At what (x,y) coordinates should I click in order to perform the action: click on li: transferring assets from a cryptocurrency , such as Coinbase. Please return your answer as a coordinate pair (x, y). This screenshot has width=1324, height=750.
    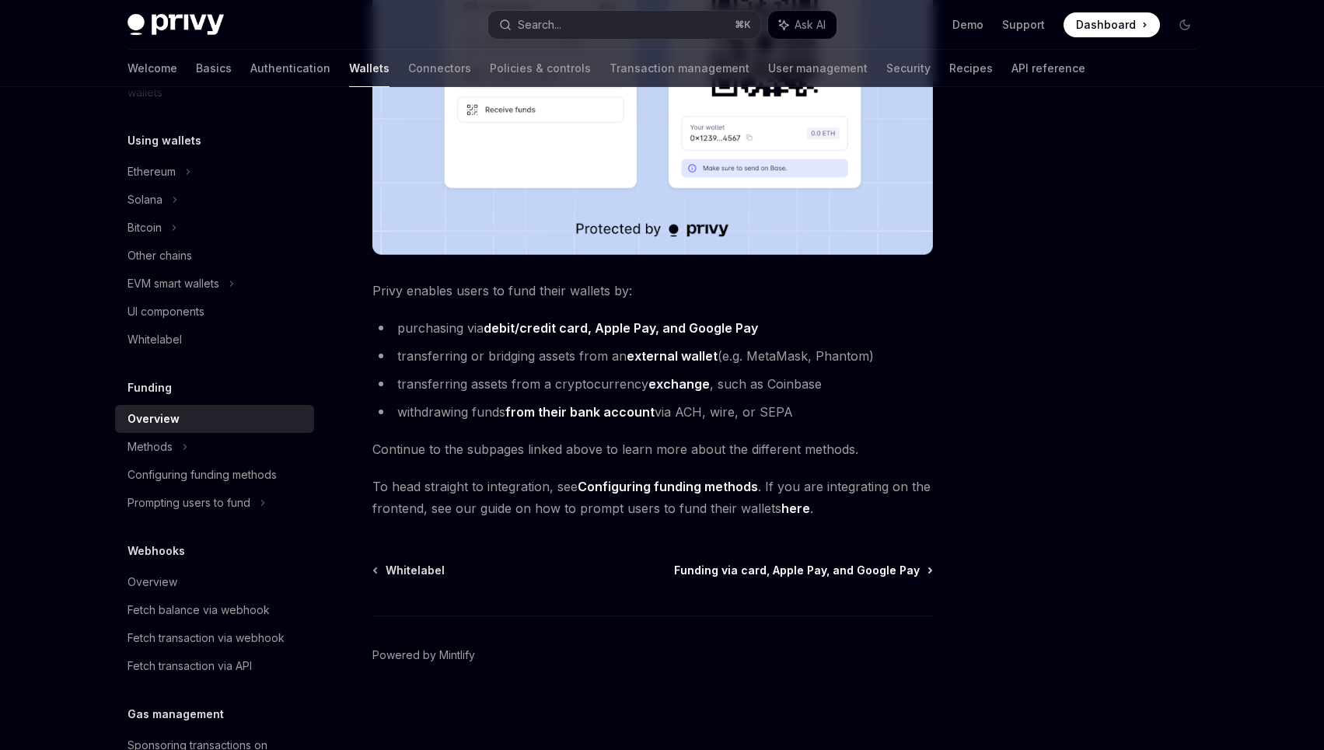
    Looking at the image, I should click on (652, 384).